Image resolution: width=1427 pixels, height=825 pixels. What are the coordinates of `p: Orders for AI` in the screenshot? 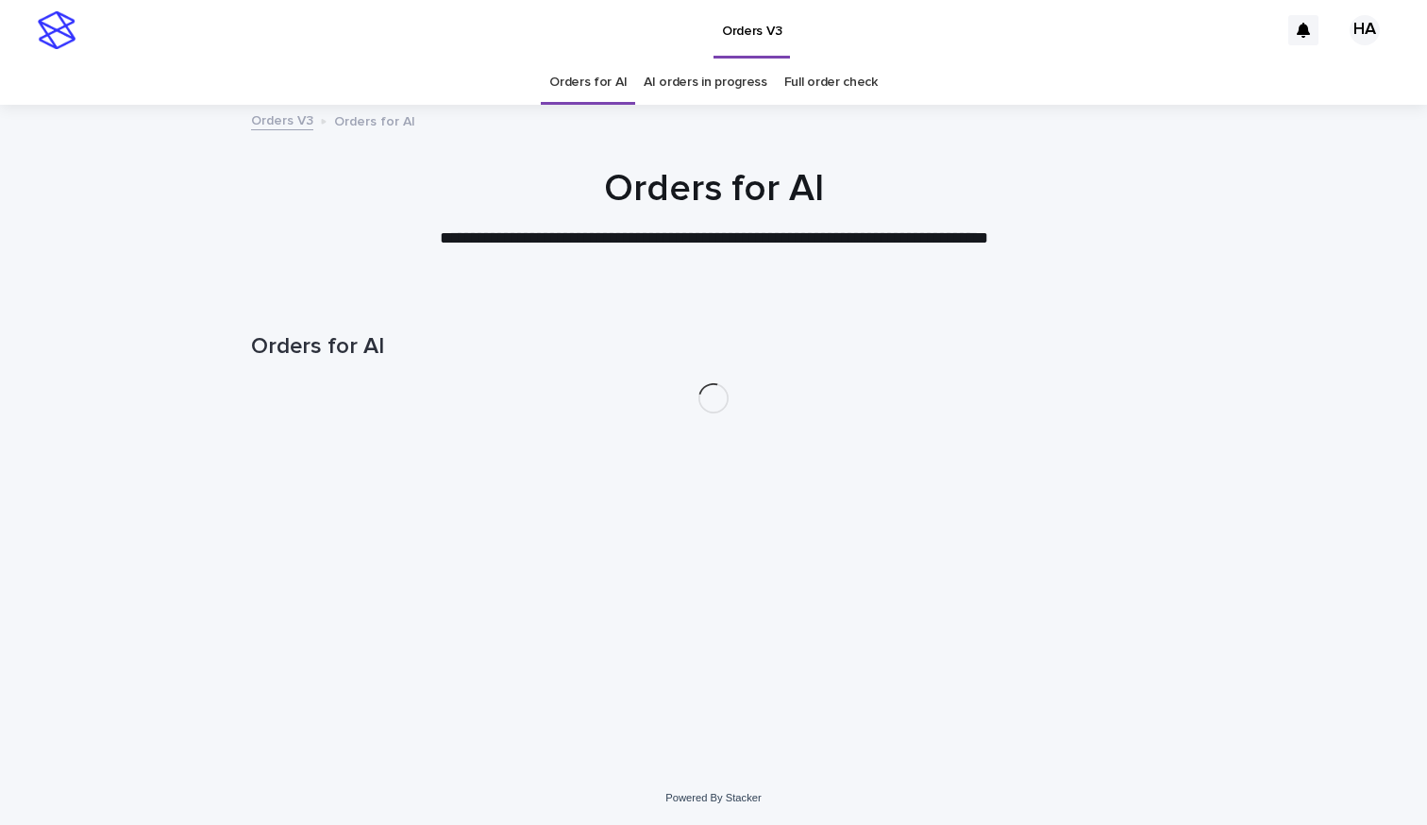 It's located at (375, 120).